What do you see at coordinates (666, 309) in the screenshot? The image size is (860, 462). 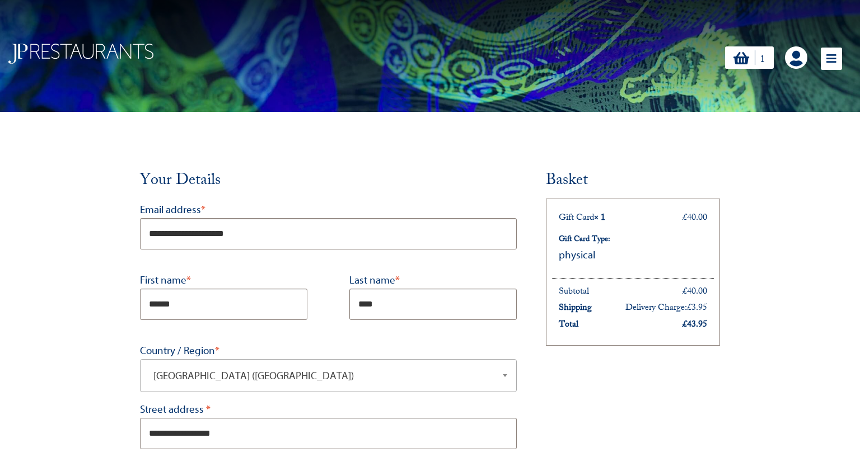 I see `label: Delivery Charge:` at bounding box center [666, 309].